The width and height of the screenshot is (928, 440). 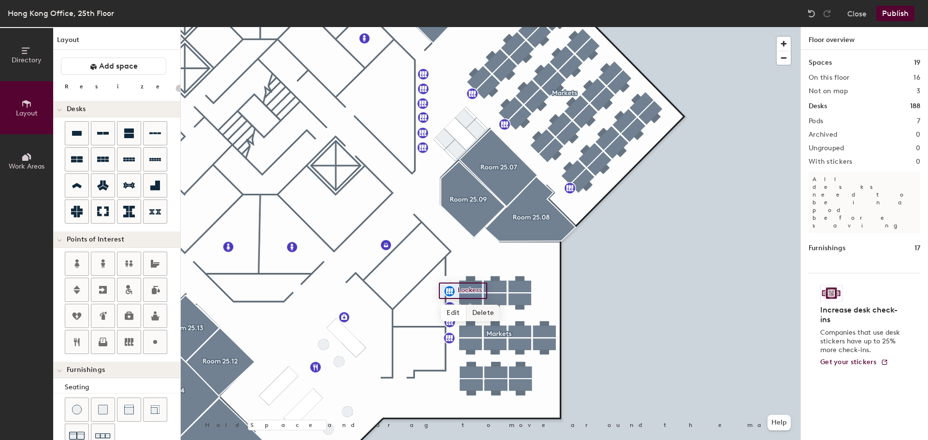 I want to click on button: Publish, so click(x=895, y=14).